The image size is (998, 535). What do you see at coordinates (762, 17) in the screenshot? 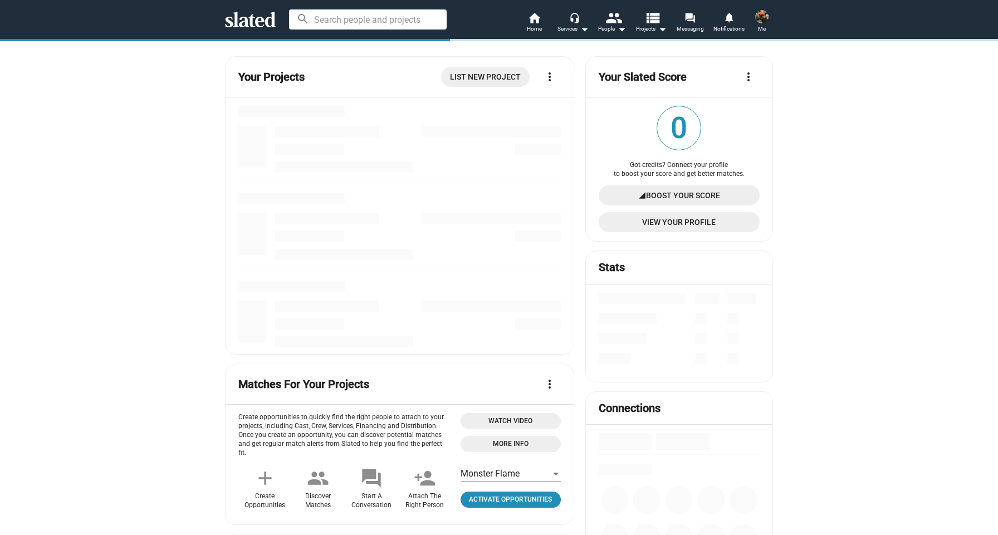
I see `img: Guy van Volen` at bounding box center [762, 17].